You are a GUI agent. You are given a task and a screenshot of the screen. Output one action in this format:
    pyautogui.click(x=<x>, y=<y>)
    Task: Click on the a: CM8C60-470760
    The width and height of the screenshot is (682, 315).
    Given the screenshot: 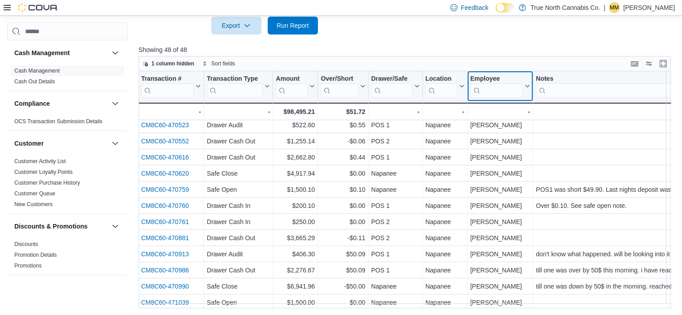 What is the action you would take?
    pyautogui.click(x=165, y=206)
    